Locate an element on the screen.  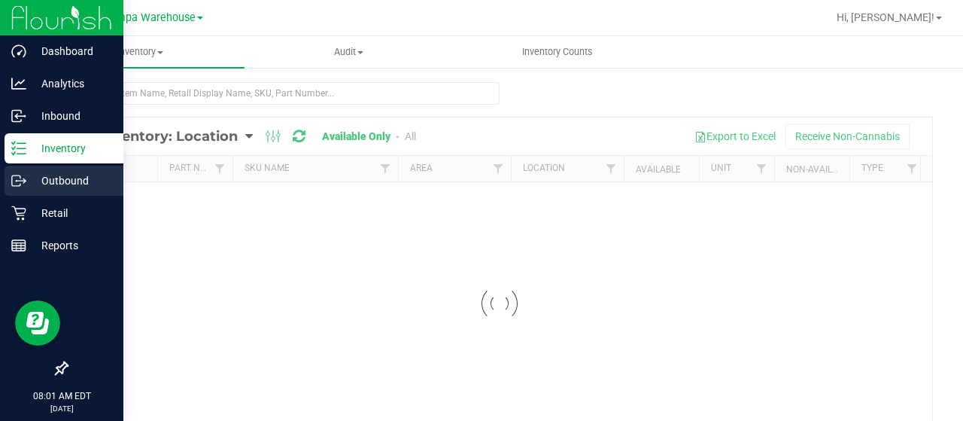
p: Inventory is located at coordinates (71, 148).